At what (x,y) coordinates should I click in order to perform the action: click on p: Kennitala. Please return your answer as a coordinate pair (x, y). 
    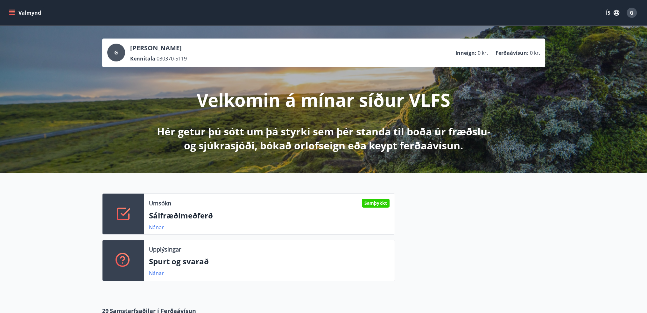
    Looking at the image, I should click on (143, 59).